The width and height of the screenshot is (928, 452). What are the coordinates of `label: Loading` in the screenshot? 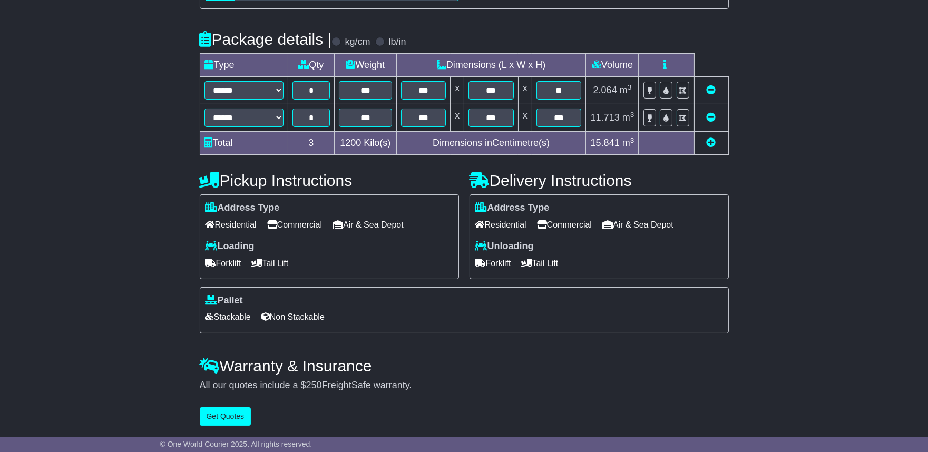 It's located at (230, 247).